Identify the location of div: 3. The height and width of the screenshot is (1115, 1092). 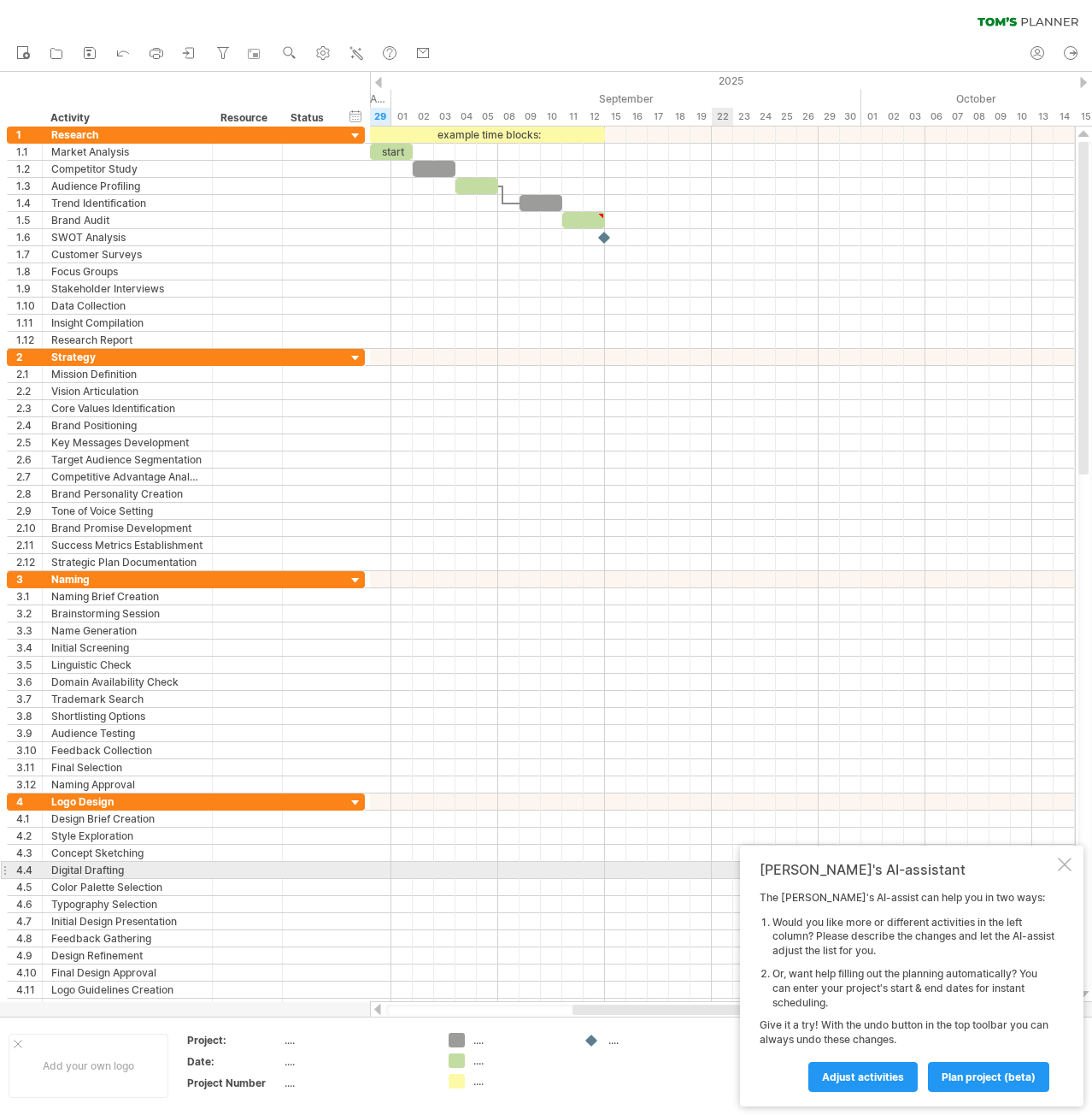
(29, 579).